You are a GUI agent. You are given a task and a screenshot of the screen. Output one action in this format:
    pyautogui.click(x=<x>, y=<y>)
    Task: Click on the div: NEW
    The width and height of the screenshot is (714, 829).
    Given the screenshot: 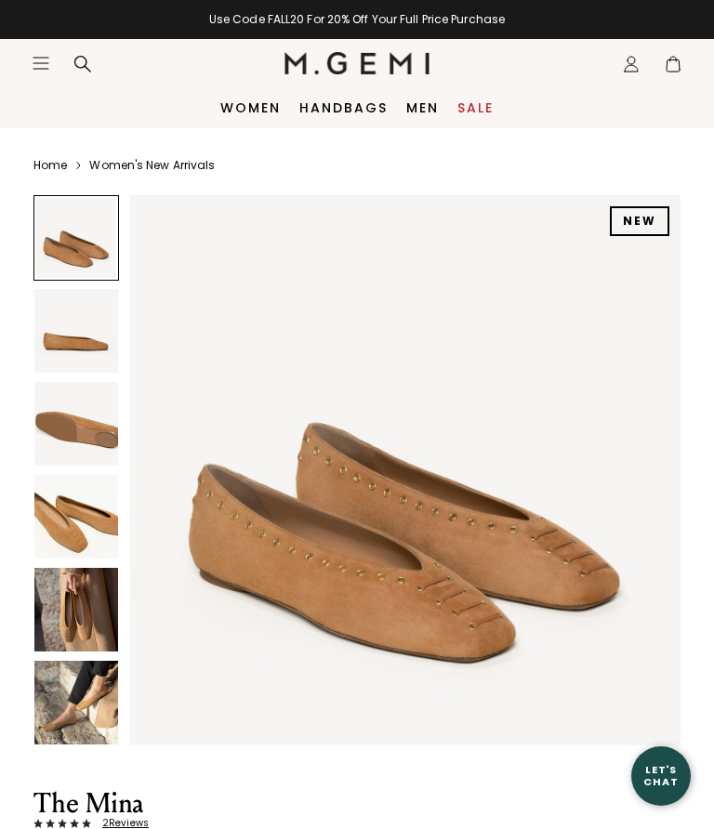 What is the action you would take?
    pyautogui.click(x=639, y=221)
    